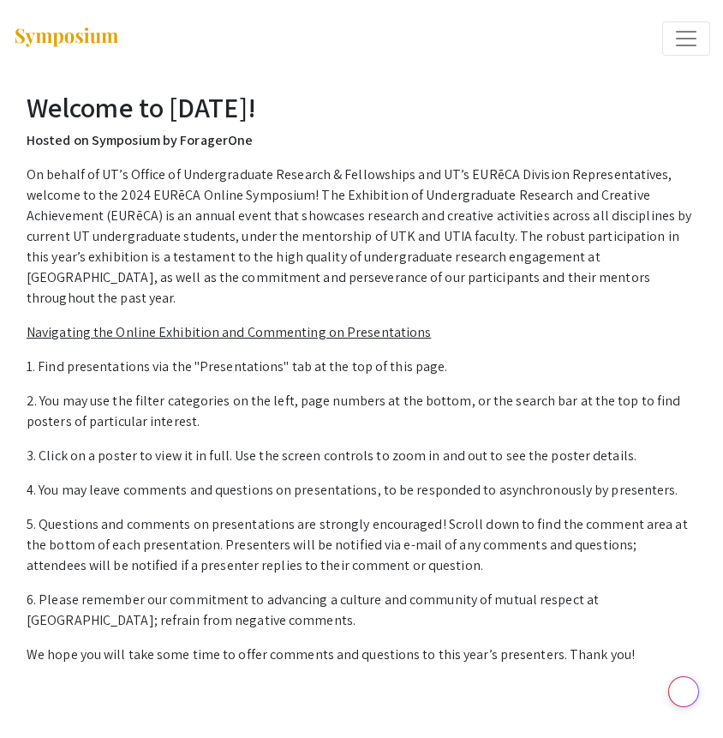  What do you see at coordinates (362, 236) in the screenshot?
I see `p: On behalf of UT’s Office of Undergraduate Research & Fellowships and UT’s EURēCA Division Represe...` at bounding box center [362, 236].